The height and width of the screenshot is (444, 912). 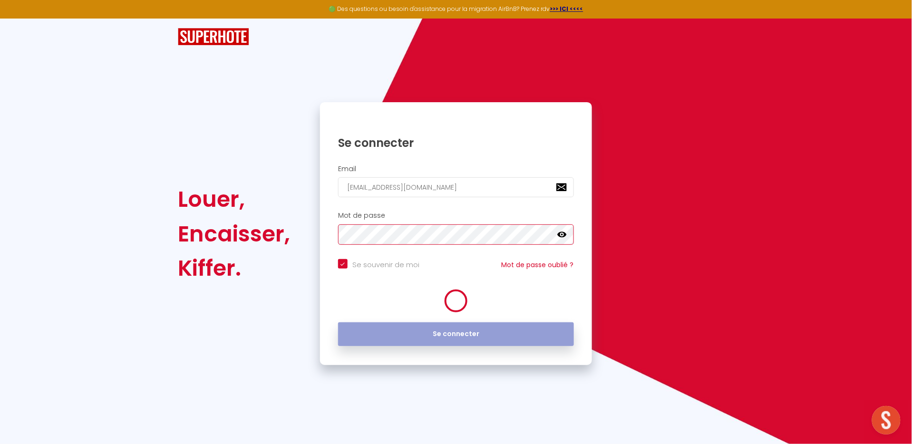 What do you see at coordinates (456, 215) in the screenshot?
I see `h2: Mot de passe` at bounding box center [456, 215].